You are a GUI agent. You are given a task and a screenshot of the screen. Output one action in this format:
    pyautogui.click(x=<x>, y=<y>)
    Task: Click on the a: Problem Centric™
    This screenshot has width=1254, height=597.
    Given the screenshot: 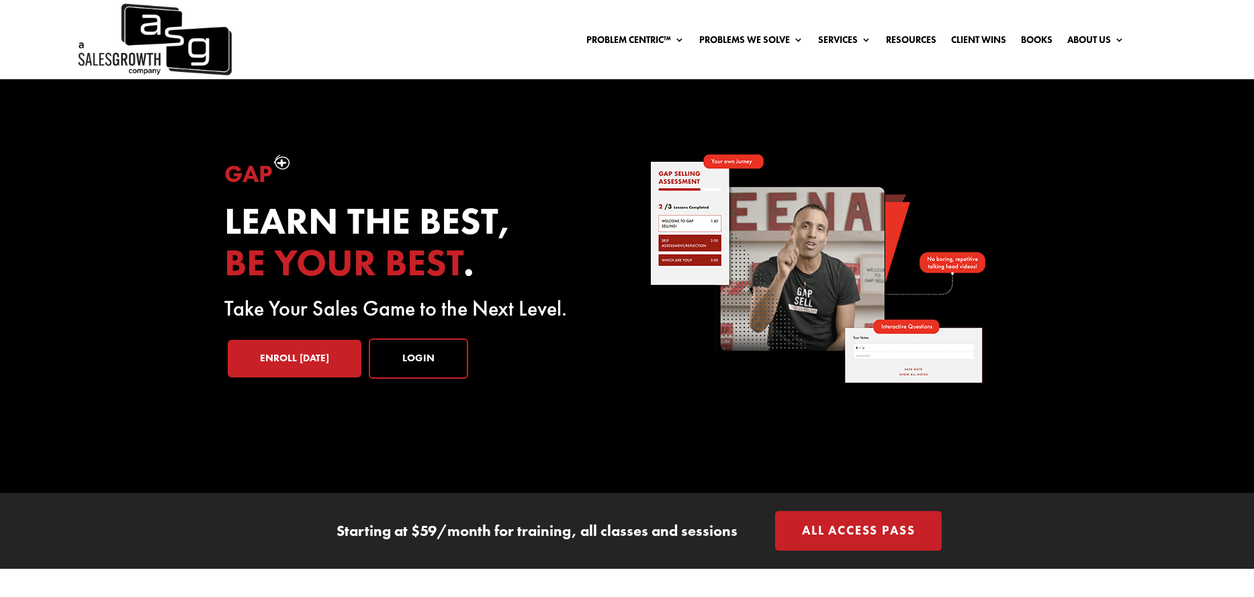 What is the action you would take?
    pyautogui.click(x=636, y=42)
    